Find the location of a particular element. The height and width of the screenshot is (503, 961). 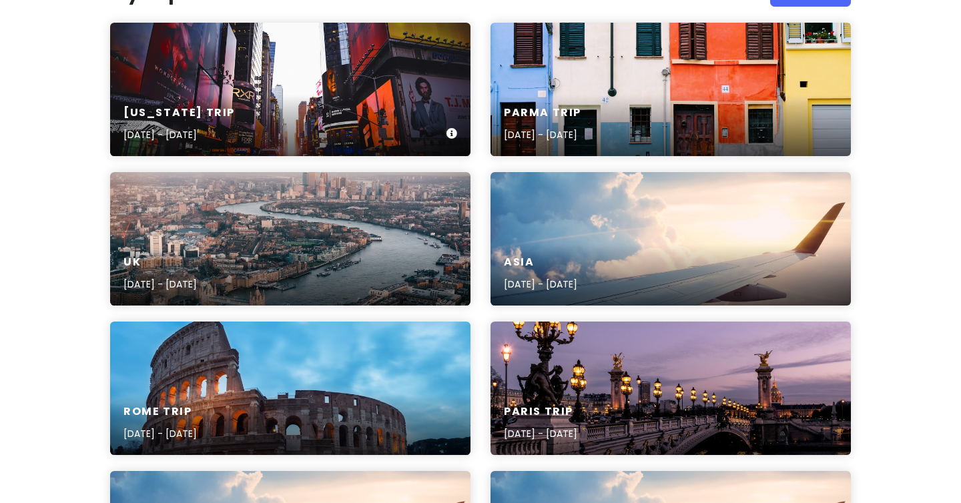

h6: Paris Trip is located at coordinates (541, 412).